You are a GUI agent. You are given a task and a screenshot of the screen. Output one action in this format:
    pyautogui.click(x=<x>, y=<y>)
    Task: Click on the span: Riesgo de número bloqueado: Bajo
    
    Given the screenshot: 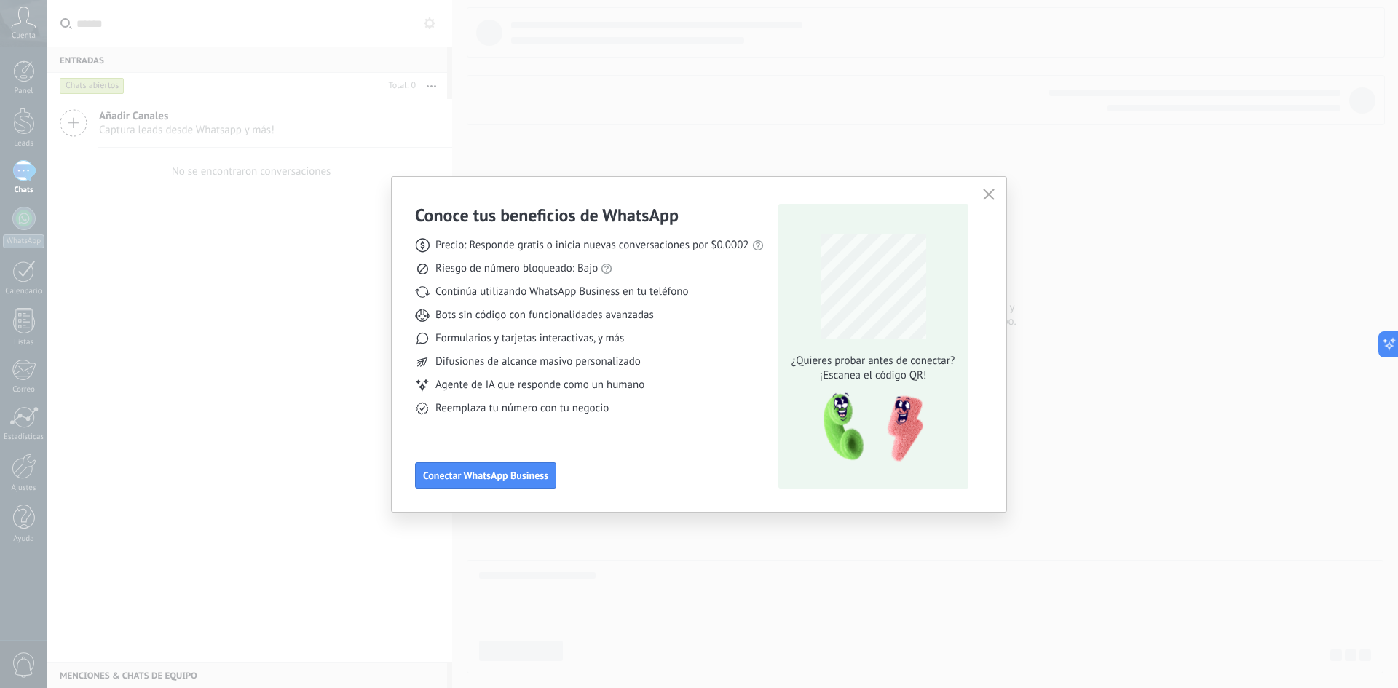 What is the action you would take?
    pyautogui.click(x=516, y=269)
    